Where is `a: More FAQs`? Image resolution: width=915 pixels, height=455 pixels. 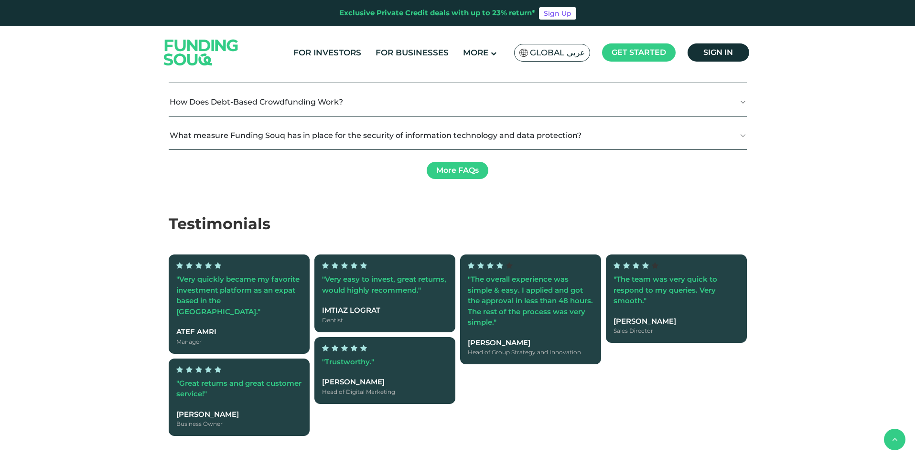 a: More FAQs is located at coordinates (457, 171).